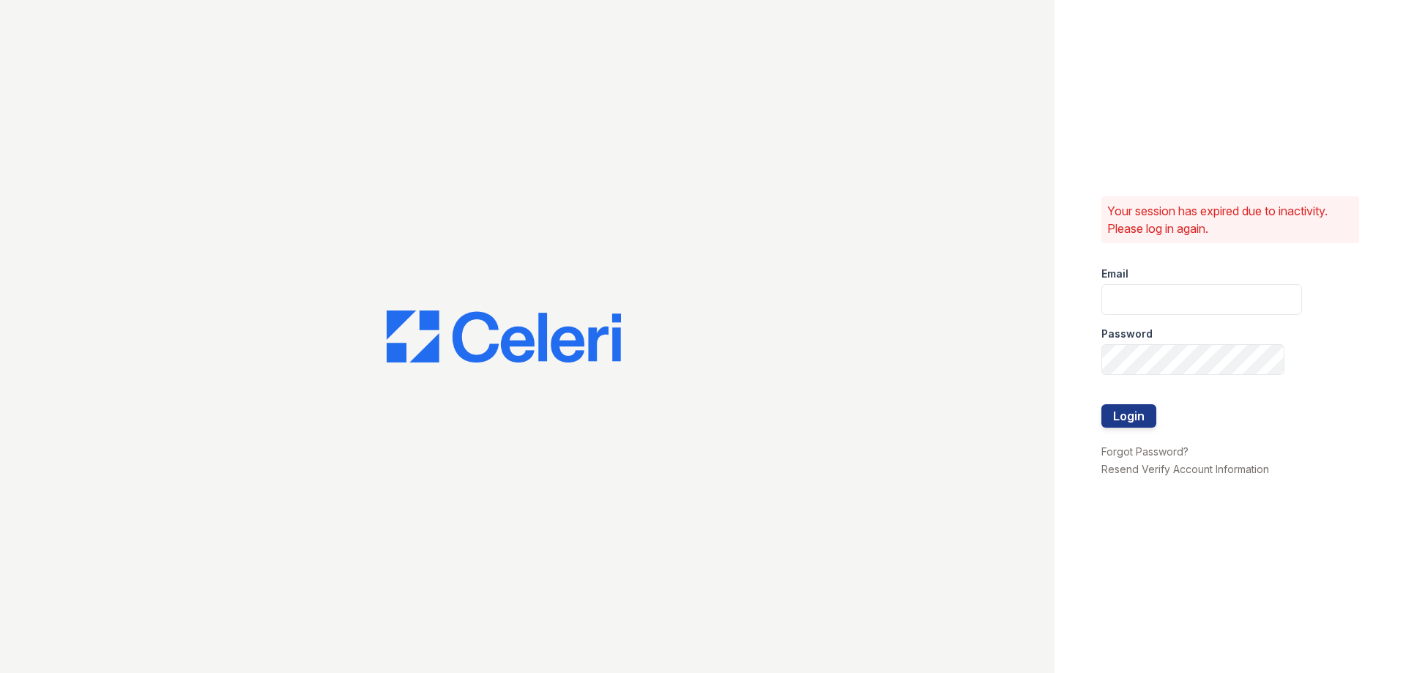  I want to click on button: Login, so click(1129, 416).